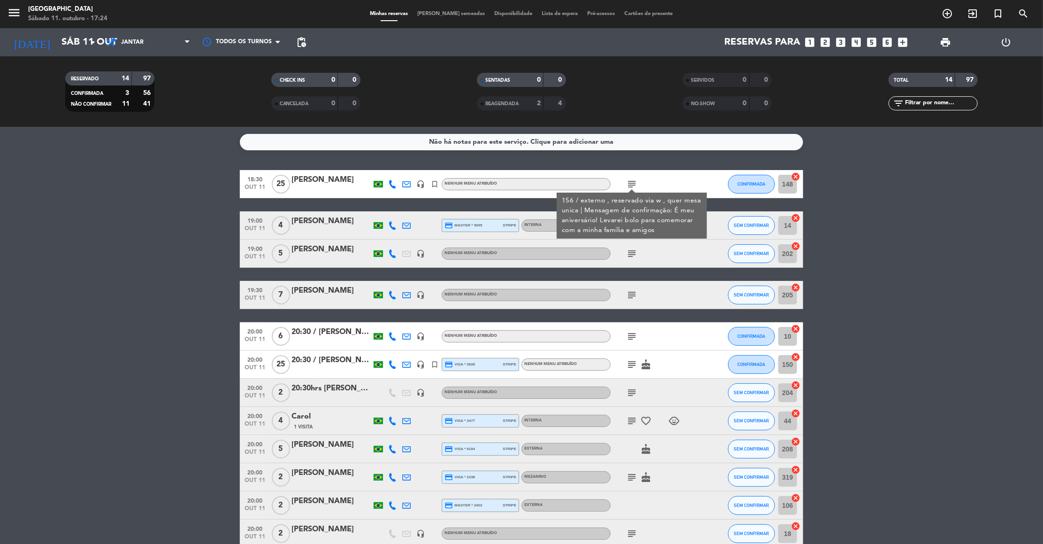 Image resolution: width=1043 pixels, height=544 pixels. Describe the element at coordinates (281, 364) in the screenshot. I see `span: 25` at that location.